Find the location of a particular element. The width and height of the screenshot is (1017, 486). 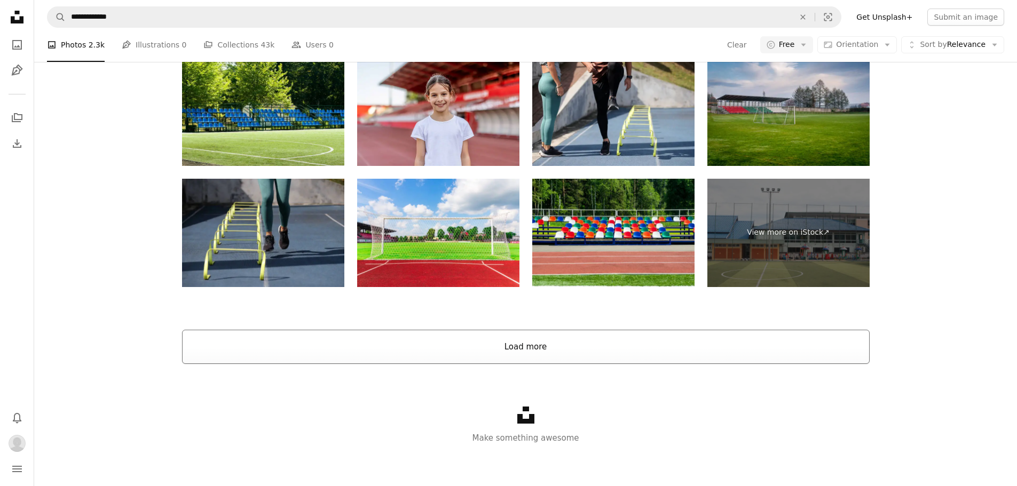

a: Get Unsplash+ is located at coordinates (884, 17).